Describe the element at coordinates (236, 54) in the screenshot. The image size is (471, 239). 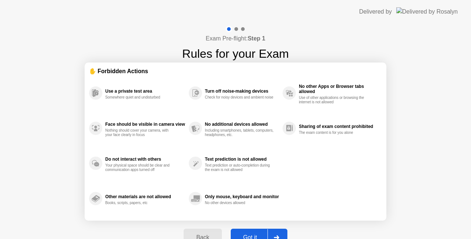
I see `h1: Rules for your Exam` at that location.